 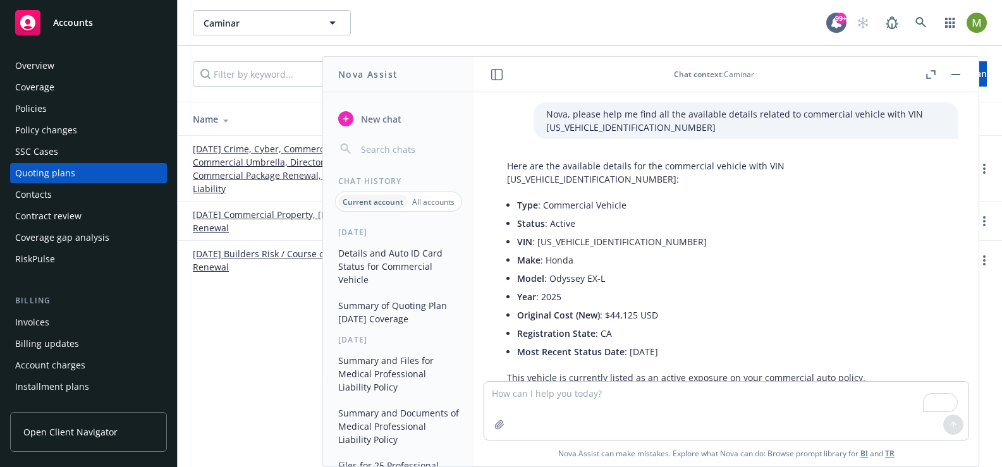 What do you see at coordinates (373, 202) in the screenshot?
I see `p: Current account` at bounding box center [373, 202].